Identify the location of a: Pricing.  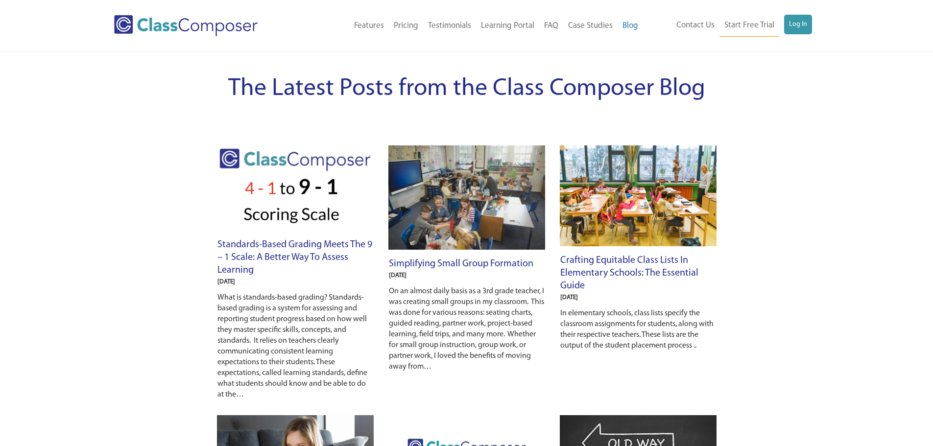
(406, 26).